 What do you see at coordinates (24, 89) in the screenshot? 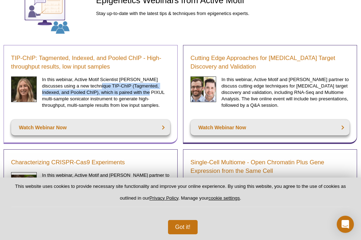
I see `img: Sarah Traynor headshot` at bounding box center [24, 89].